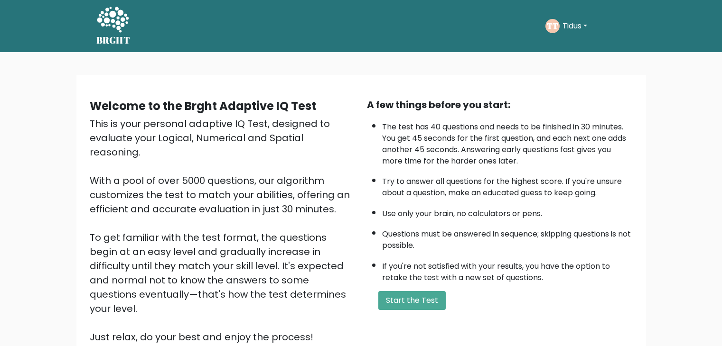 The height and width of the screenshot is (346, 722). I want to click on li: Try to answer all questions for the highest score. If you're unsure about a question, make an edu..., so click(507, 185).